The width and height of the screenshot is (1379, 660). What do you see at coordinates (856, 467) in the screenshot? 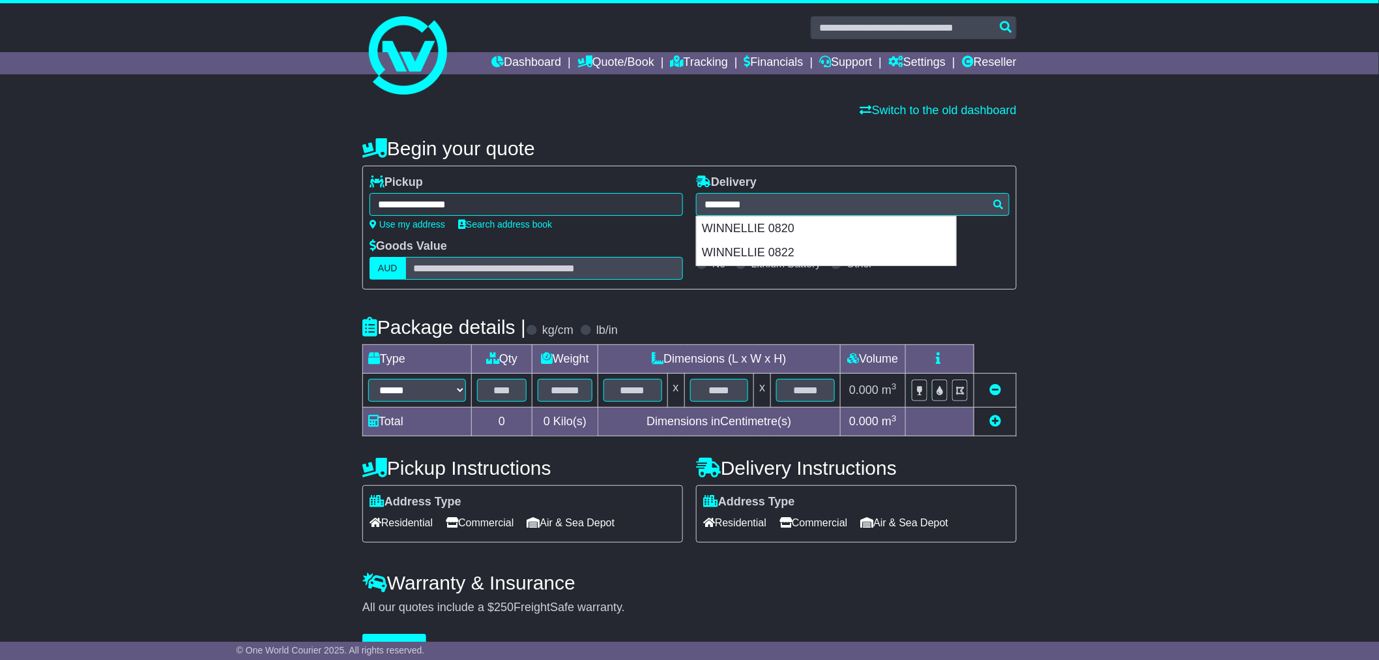
I see `h4: Delivery Instructions` at bounding box center [856, 467].